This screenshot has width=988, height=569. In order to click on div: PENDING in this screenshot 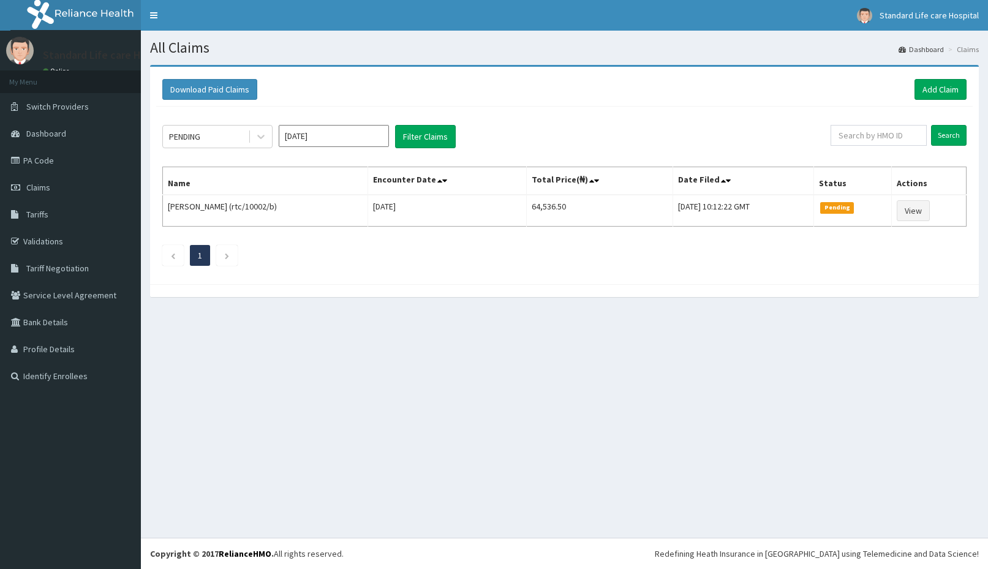, I will do `click(184, 137)`.